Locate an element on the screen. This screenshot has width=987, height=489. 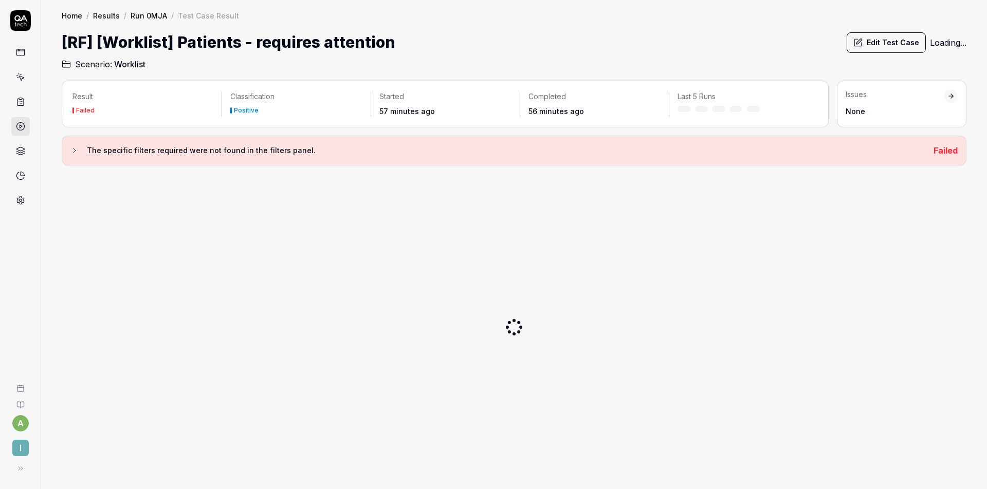
a: Home is located at coordinates (72, 15).